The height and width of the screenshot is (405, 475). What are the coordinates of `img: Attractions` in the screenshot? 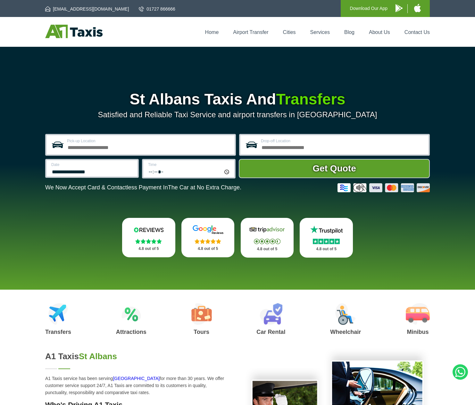 It's located at (131, 314).